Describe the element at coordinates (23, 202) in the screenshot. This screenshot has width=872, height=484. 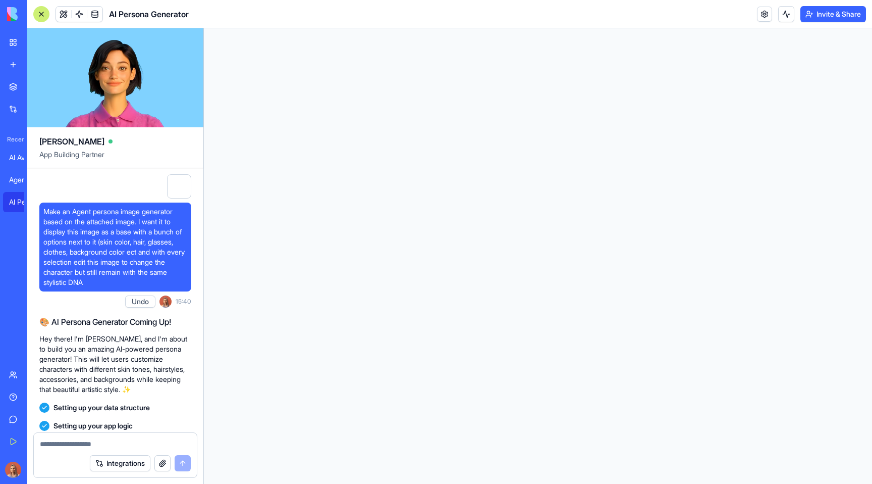
I see `a: AI Persona Generator` at that location.